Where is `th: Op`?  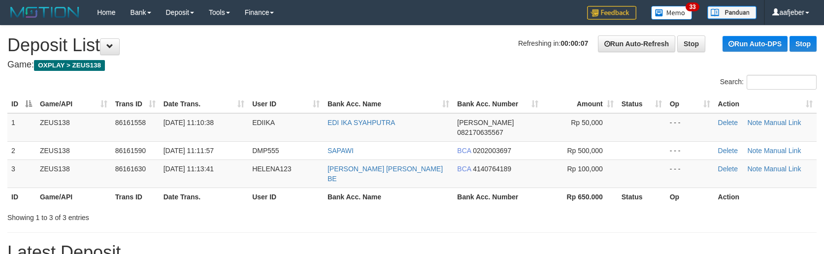
th: Op is located at coordinates (690, 197).